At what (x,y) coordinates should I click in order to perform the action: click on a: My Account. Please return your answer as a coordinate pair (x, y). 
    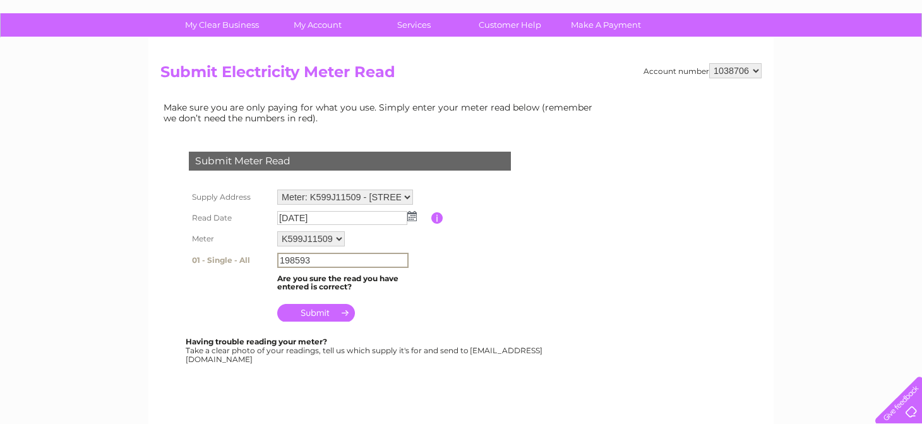
    Looking at the image, I should click on (318, 25).